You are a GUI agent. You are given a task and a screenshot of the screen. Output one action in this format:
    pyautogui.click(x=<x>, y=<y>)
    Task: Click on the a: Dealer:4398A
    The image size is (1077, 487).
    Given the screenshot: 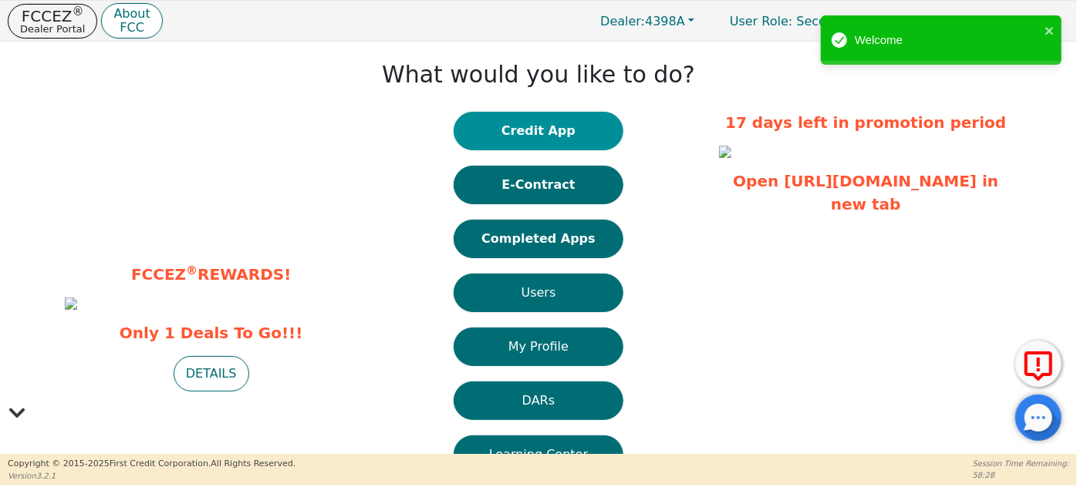 What is the action you would take?
    pyautogui.click(x=647, y=21)
    